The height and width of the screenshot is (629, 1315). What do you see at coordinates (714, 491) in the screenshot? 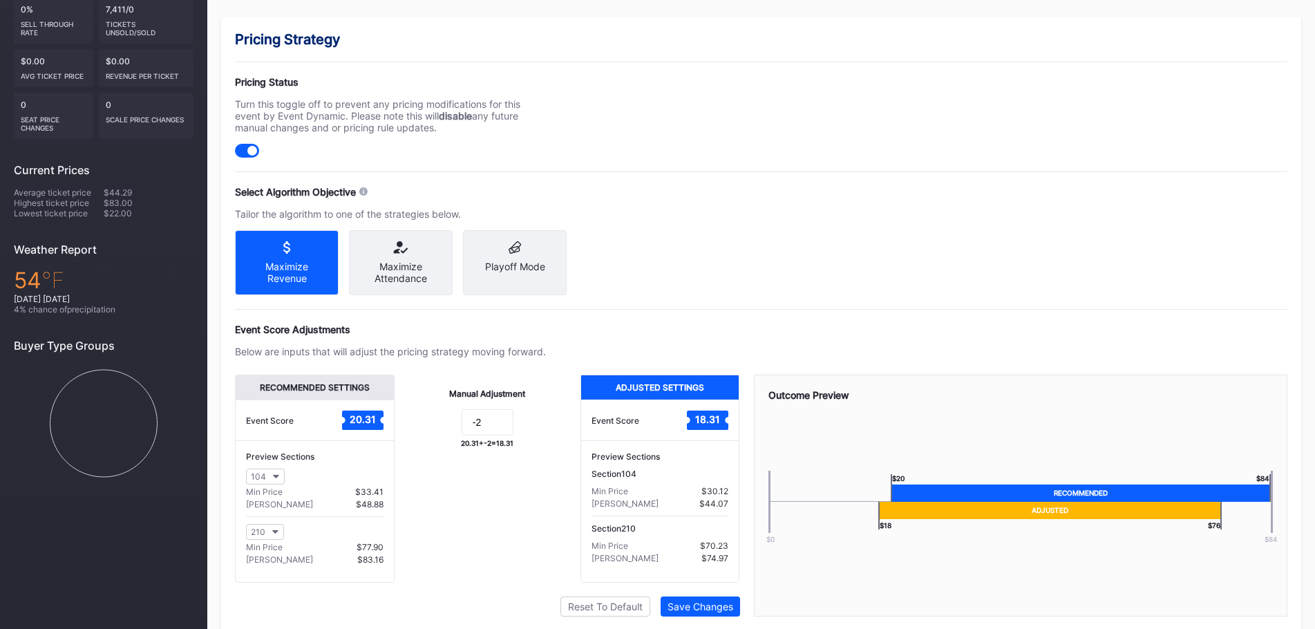
I see `div: $30.12` at bounding box center [714, 491].